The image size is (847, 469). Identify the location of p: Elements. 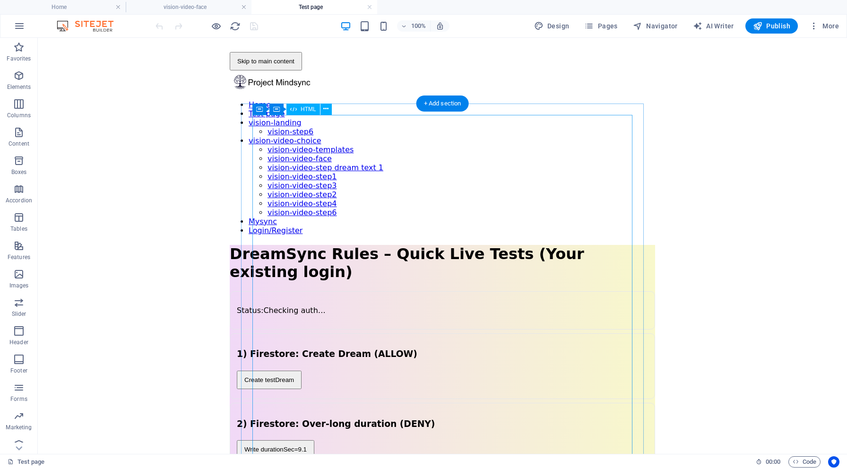
(19, 87).